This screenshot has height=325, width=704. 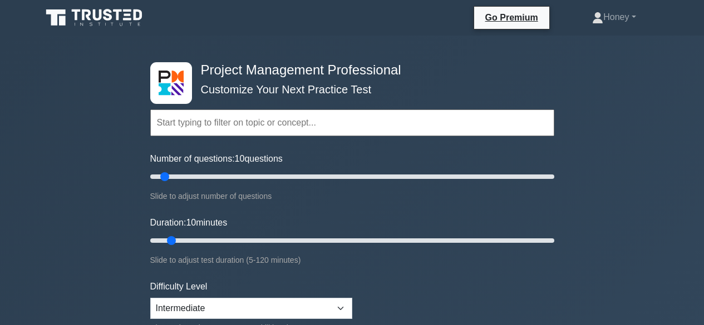 What do you see at coordinates (511, 17) in the screenshot?
I see `a: Go Premium` at bounding box center [511, 17].